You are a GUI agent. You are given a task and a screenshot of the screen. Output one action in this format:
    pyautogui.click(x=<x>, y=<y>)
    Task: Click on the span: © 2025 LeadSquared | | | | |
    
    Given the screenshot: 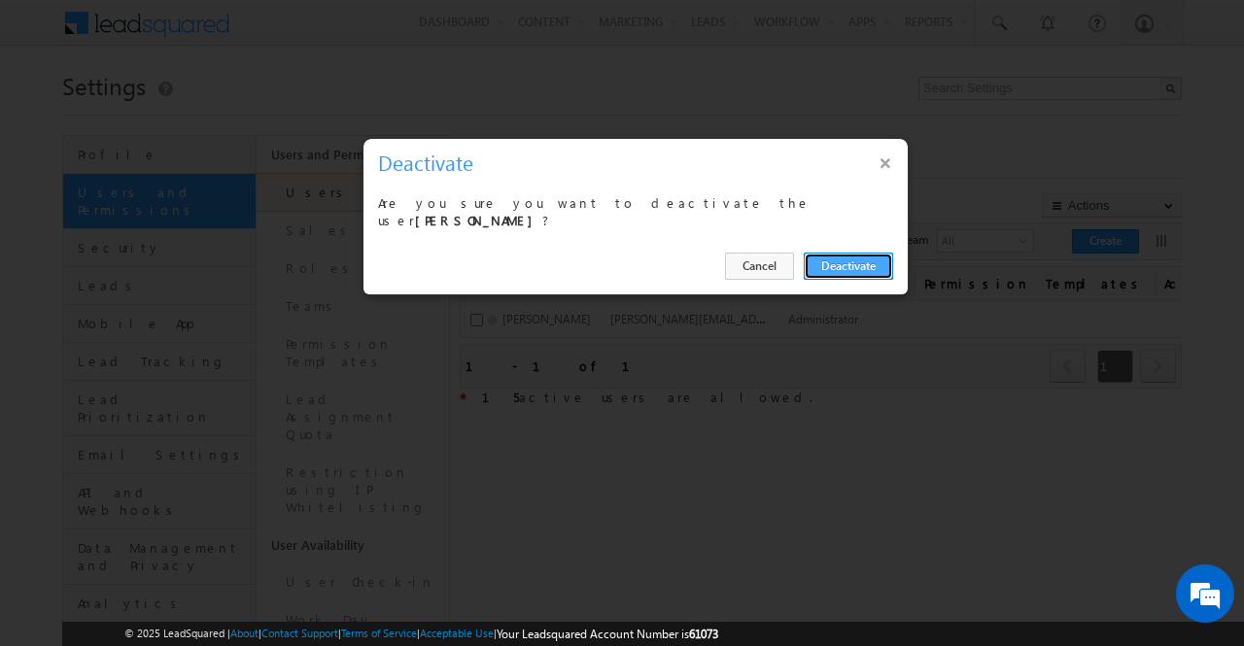 What is the action you would take?
    pyautogui.click(x=421, y=634)
    